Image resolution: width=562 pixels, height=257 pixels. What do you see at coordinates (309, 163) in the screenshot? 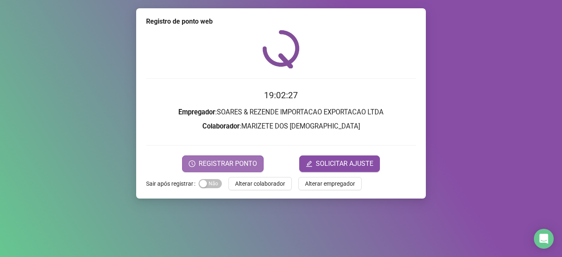
I see `span: edit` at bounding box center [309, 163].